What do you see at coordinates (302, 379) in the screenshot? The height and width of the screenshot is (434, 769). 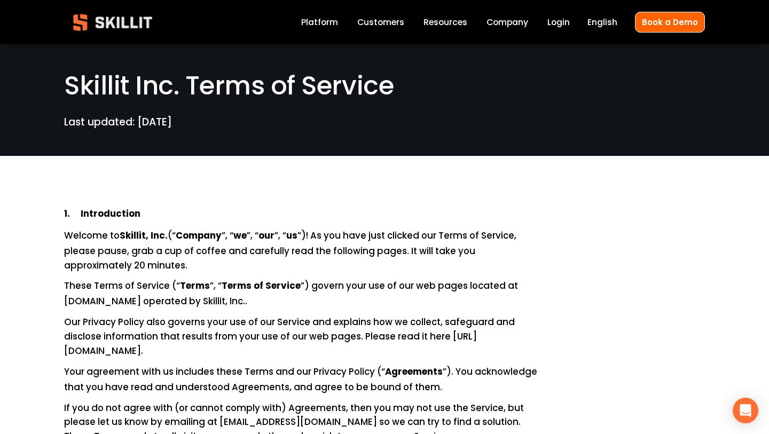 I see `span: Your agreement with us includes these Terms and our Privacy Policy (“ ”). You acknowledge that yo...` at bounding box center [302, 379].